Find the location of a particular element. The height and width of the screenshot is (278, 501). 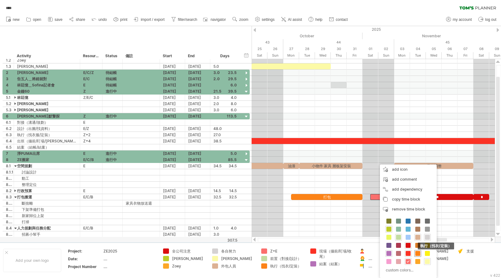

div: 1.3 is located at coordinates (10, 66).